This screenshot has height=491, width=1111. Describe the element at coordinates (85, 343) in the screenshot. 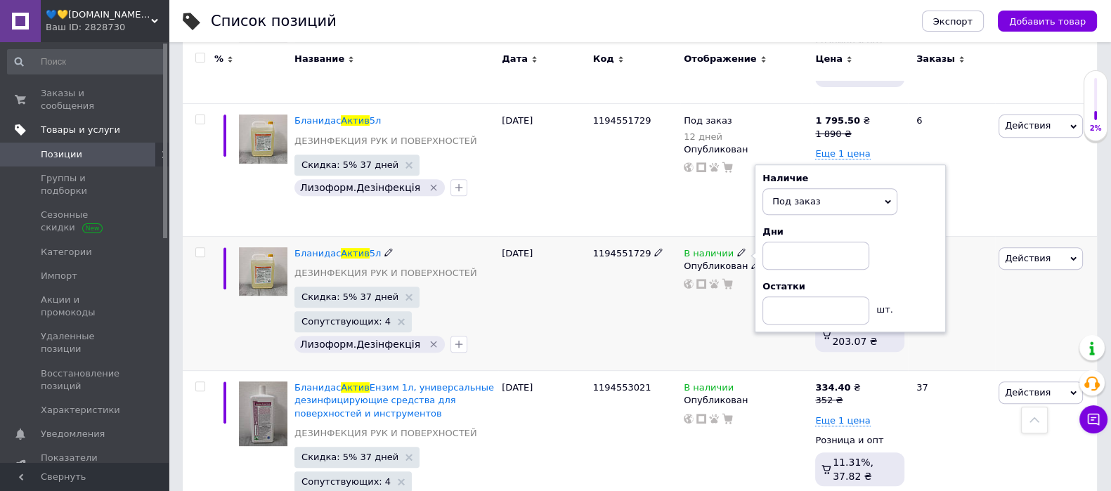

I see `span: Удаленные позиции` at that location.